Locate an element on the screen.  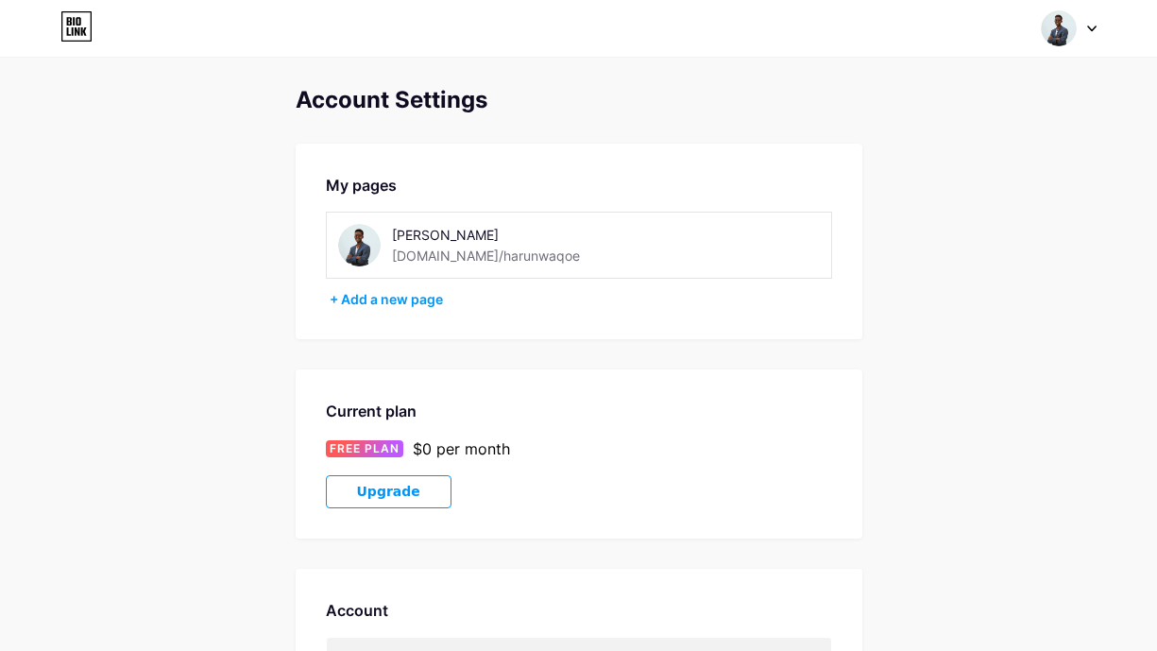
div: $0 per month is located at coordinates (461, 448).